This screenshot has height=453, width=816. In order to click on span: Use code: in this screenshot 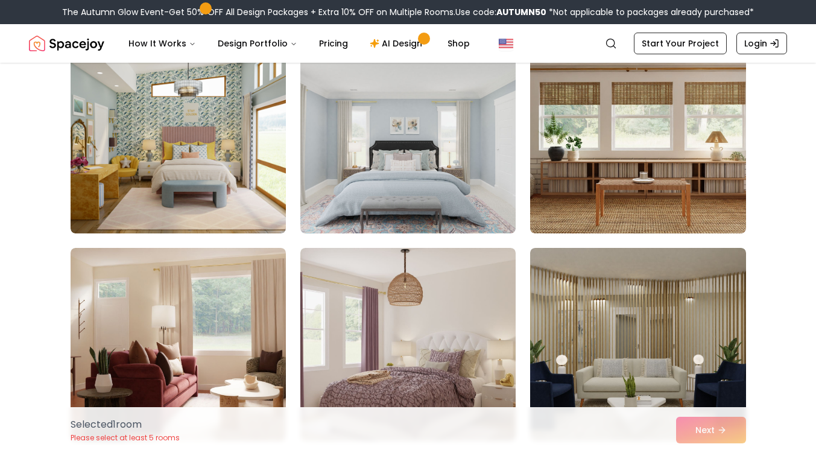, I will do `click(501, 12)`.